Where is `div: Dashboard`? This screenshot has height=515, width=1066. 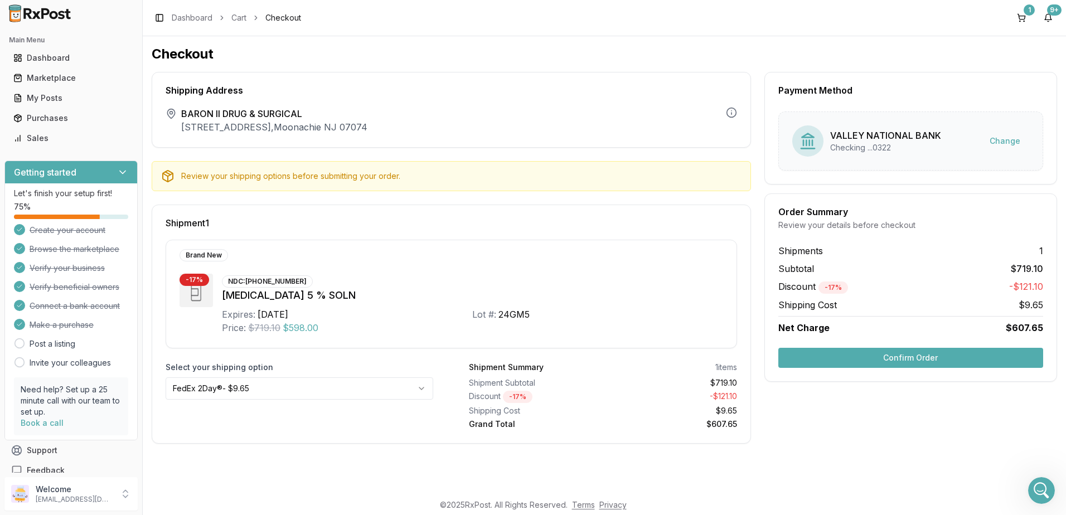 div: Dashboard is located at coordinates (71, 58).